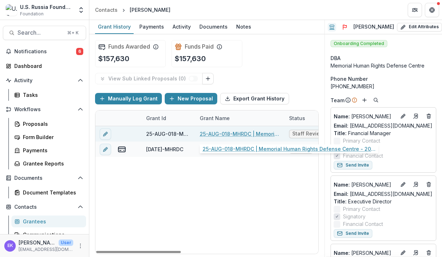  Describe the element at coordinates (432, 10) in the screenshot. I see `button: Get Help` at that location.